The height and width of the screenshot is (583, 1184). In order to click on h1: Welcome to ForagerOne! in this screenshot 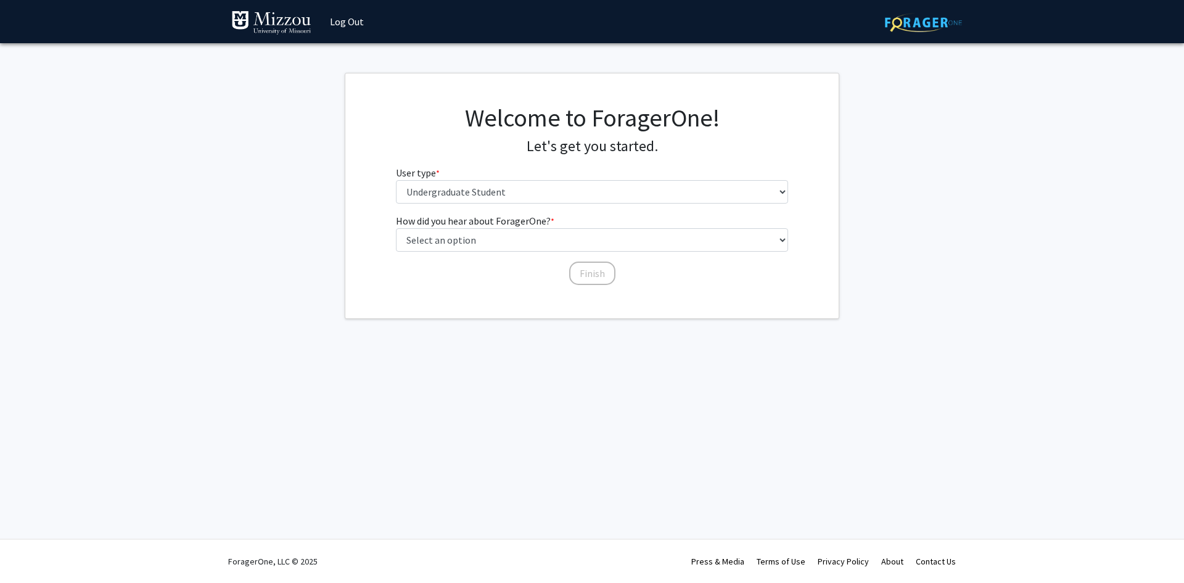, I will do `click(592, 118)`.